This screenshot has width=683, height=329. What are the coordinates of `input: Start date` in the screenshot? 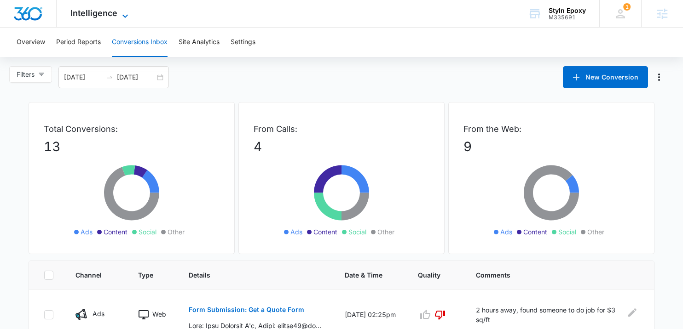 It's located at (83, 77).